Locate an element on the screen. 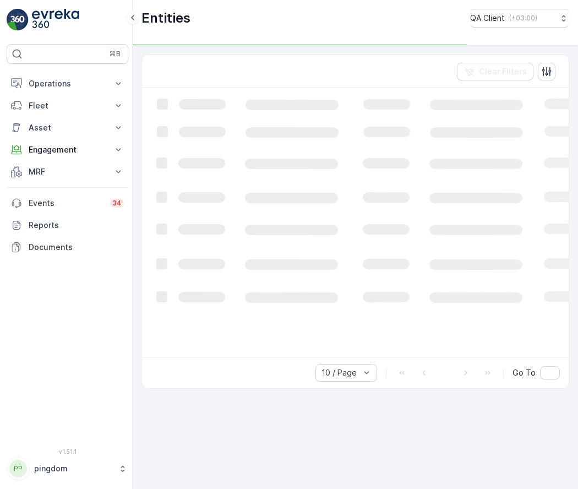 This screenshot has height=489, width=578. button: Engagement is located at coordinates (67, 150).